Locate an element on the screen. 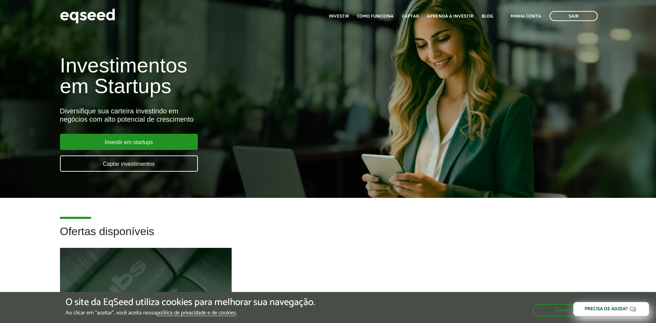  h2: Ofertas disponíveis is located at coordinates (328, 237).